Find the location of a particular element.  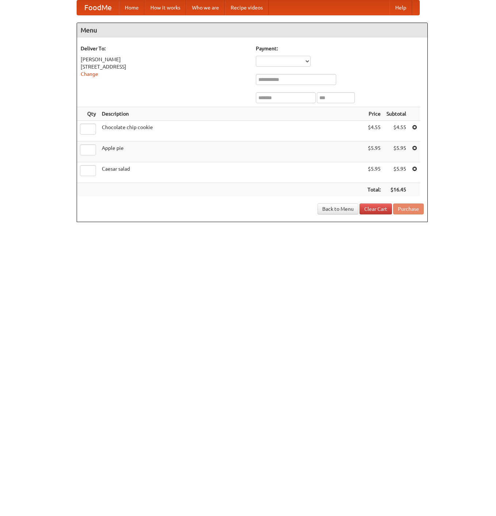

a: Home is located at coordinates (132, 8).